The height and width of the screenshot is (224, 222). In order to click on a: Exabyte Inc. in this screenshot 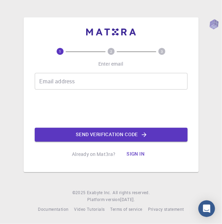, I will do `click(99, 192)`.